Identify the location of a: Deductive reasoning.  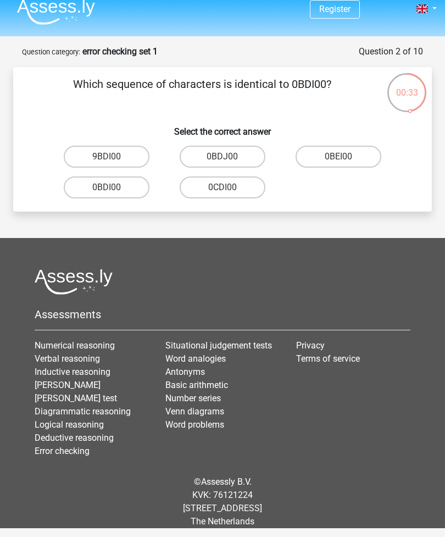
(74, 438).